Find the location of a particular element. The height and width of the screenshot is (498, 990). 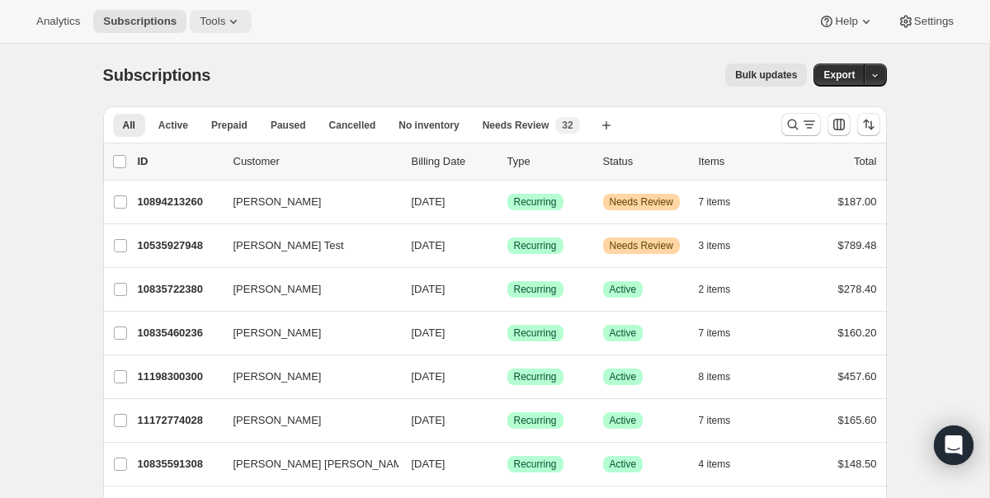

span: 4 items is located at coordinates (714, 464).